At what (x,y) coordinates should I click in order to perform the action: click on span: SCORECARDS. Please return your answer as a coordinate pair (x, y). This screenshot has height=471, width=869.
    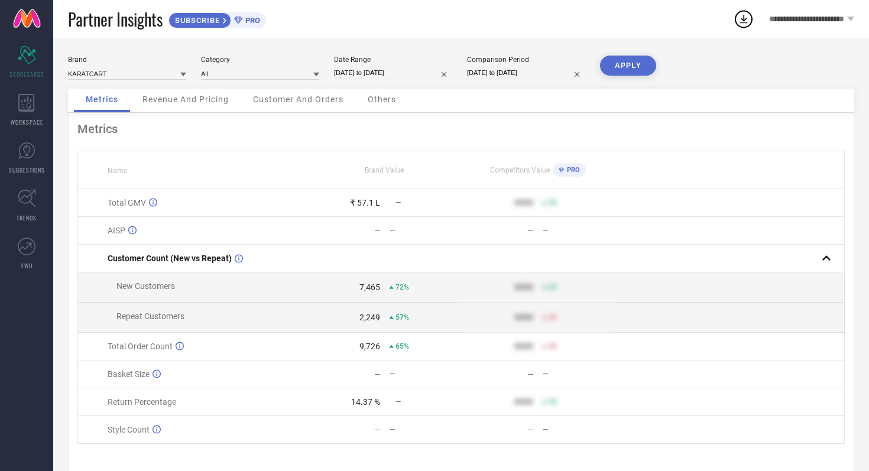
    Looking at the image, I should click on (27, 74).